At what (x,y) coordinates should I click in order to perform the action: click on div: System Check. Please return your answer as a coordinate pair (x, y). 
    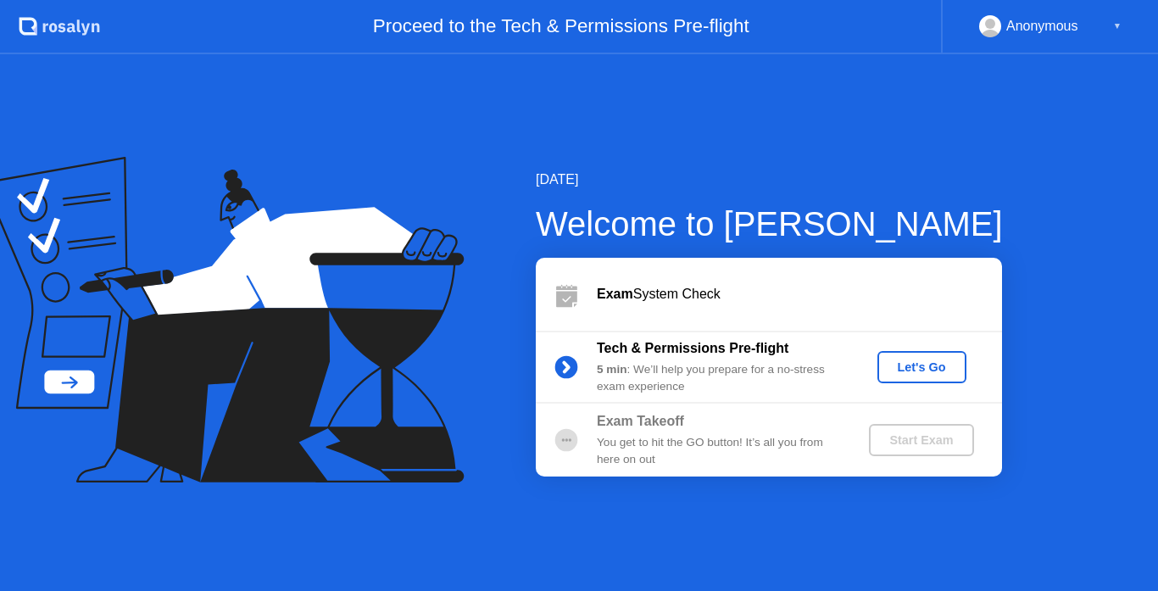
    Looking at the image, I should click on (799, 294).